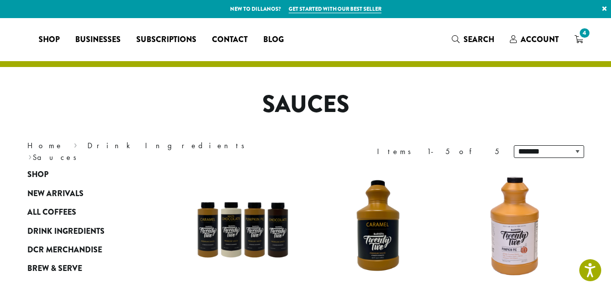 This screenshot has height=291, width=611. What do you see at coordinates (86, 193) in the screenshot?
I see `a: New Arrivals` at bounding box center [86, 193].